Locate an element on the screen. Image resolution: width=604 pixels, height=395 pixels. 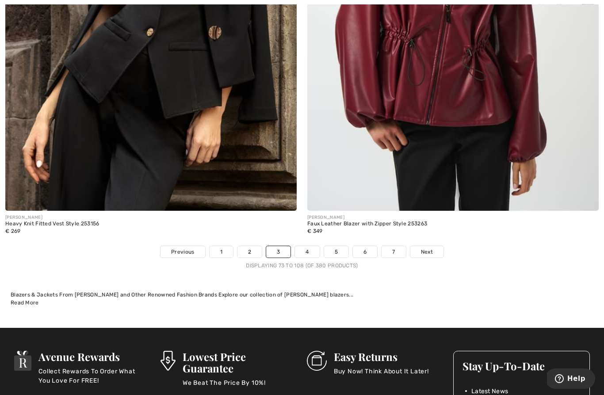
h3: Avenue Rewards is located at coordinates (92, 357).